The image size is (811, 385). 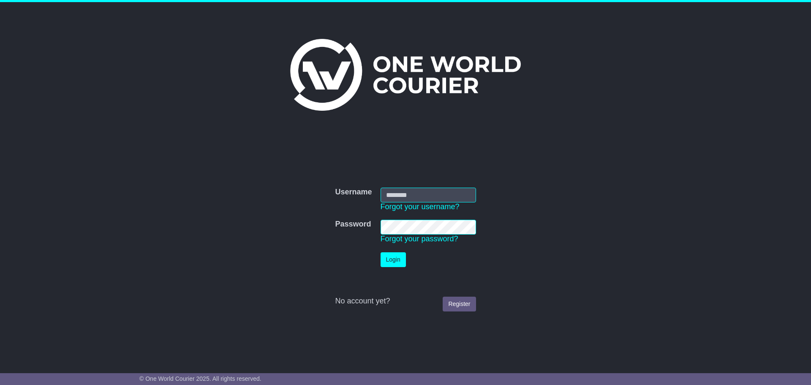 I want to click on a: Register, so click(x=459, y=304).